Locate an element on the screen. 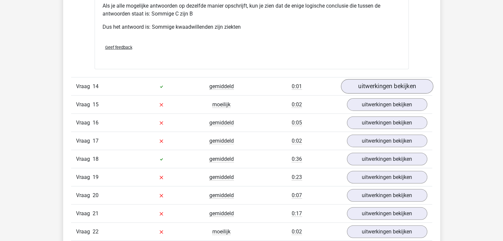  span: 22 is located at coordinates (96, 232).